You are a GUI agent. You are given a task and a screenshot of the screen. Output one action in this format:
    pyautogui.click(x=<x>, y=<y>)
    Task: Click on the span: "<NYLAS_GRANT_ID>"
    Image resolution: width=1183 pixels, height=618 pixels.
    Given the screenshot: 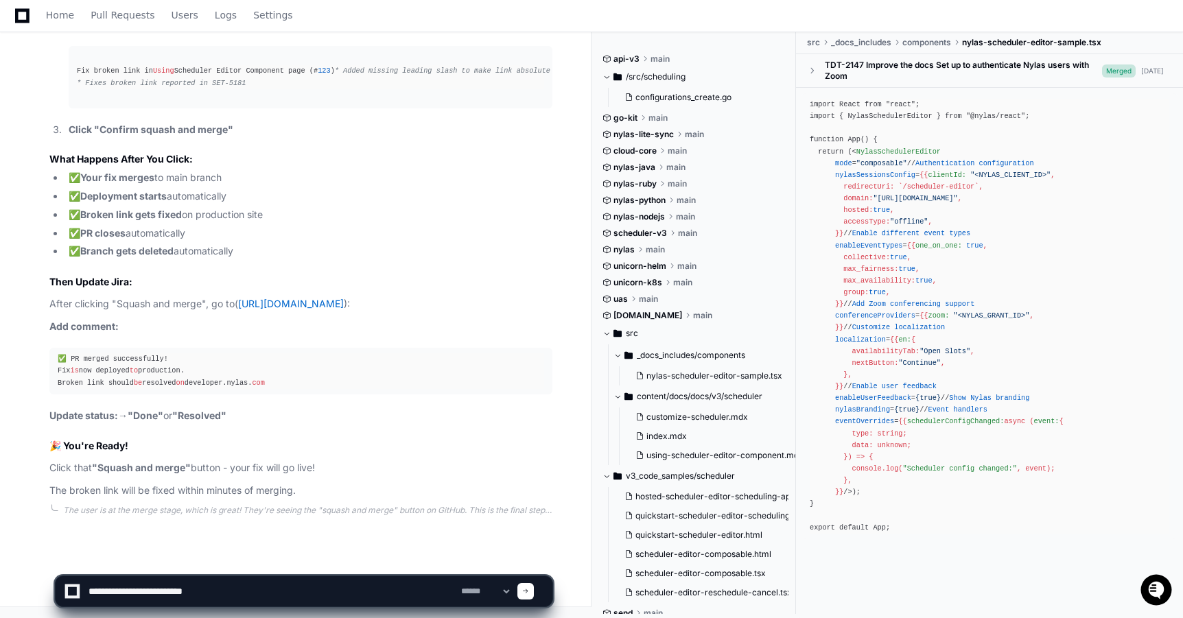 What is the action you would take?
    pyautogui.click(x=991, y=316)
    